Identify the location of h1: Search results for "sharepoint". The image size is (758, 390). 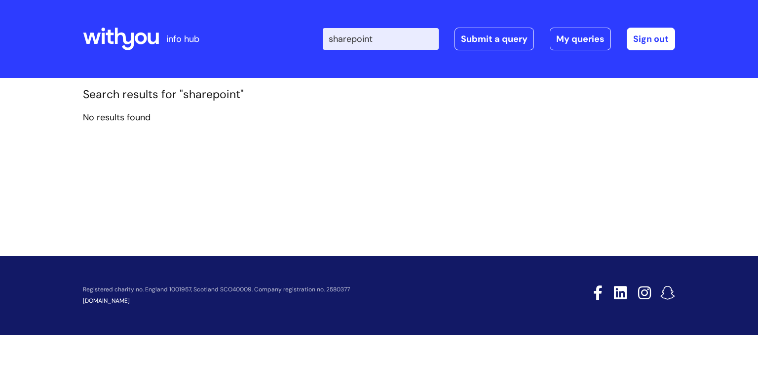
(379, 95).